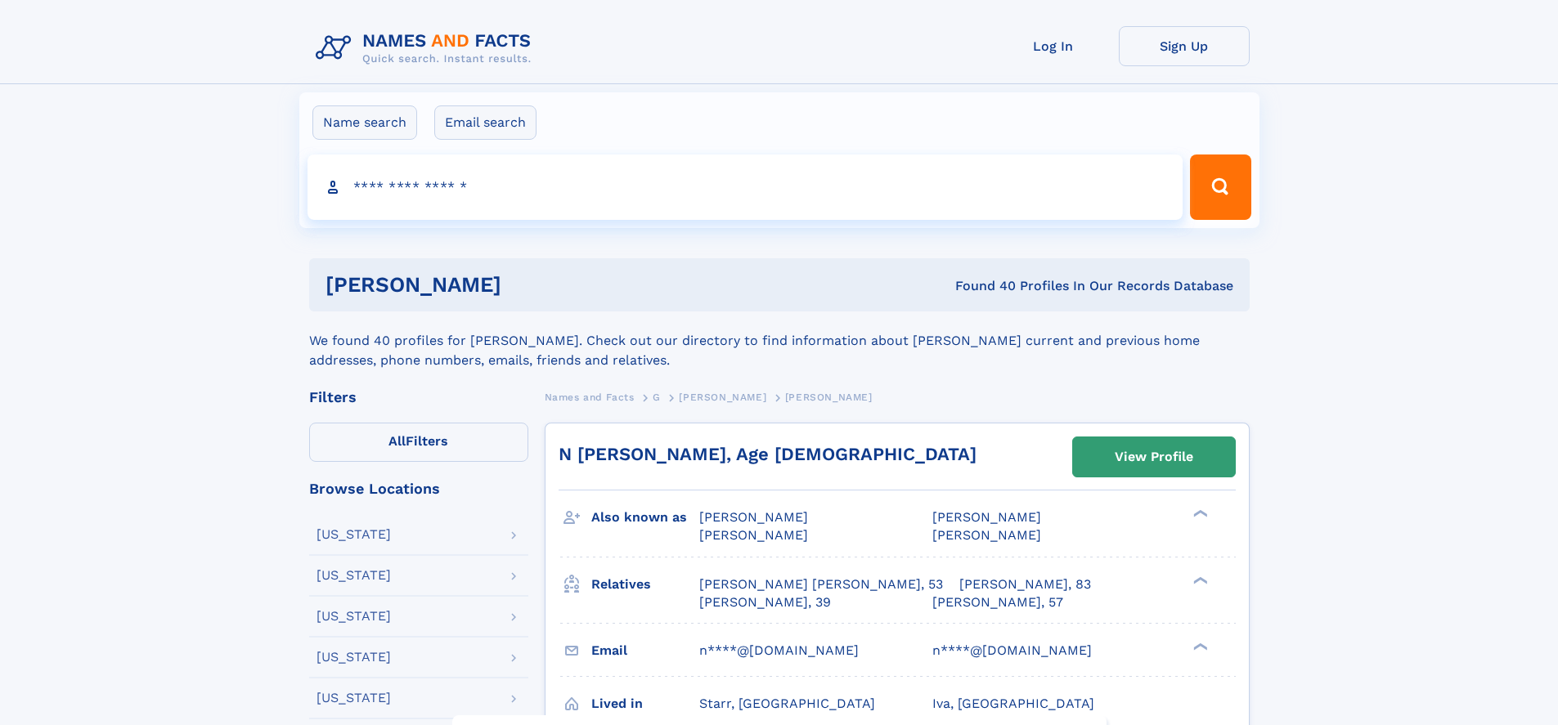 The height and width of the screenshot is (725, 1558). I want to click on label: Email search, so click(485, 123).